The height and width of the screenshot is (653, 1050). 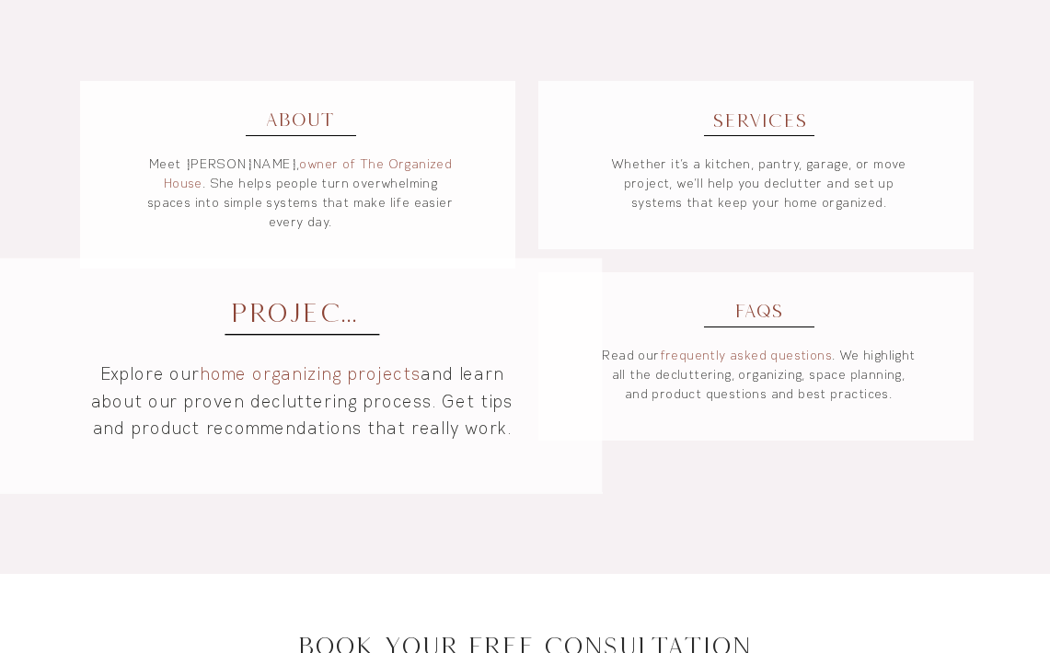 What do you see at coordinates (301, 193) in the screenshot?
I see `p: . She helps people turn overwhelming spaces into simple systems that make life easier every day.` at bounding box center [301, 193].